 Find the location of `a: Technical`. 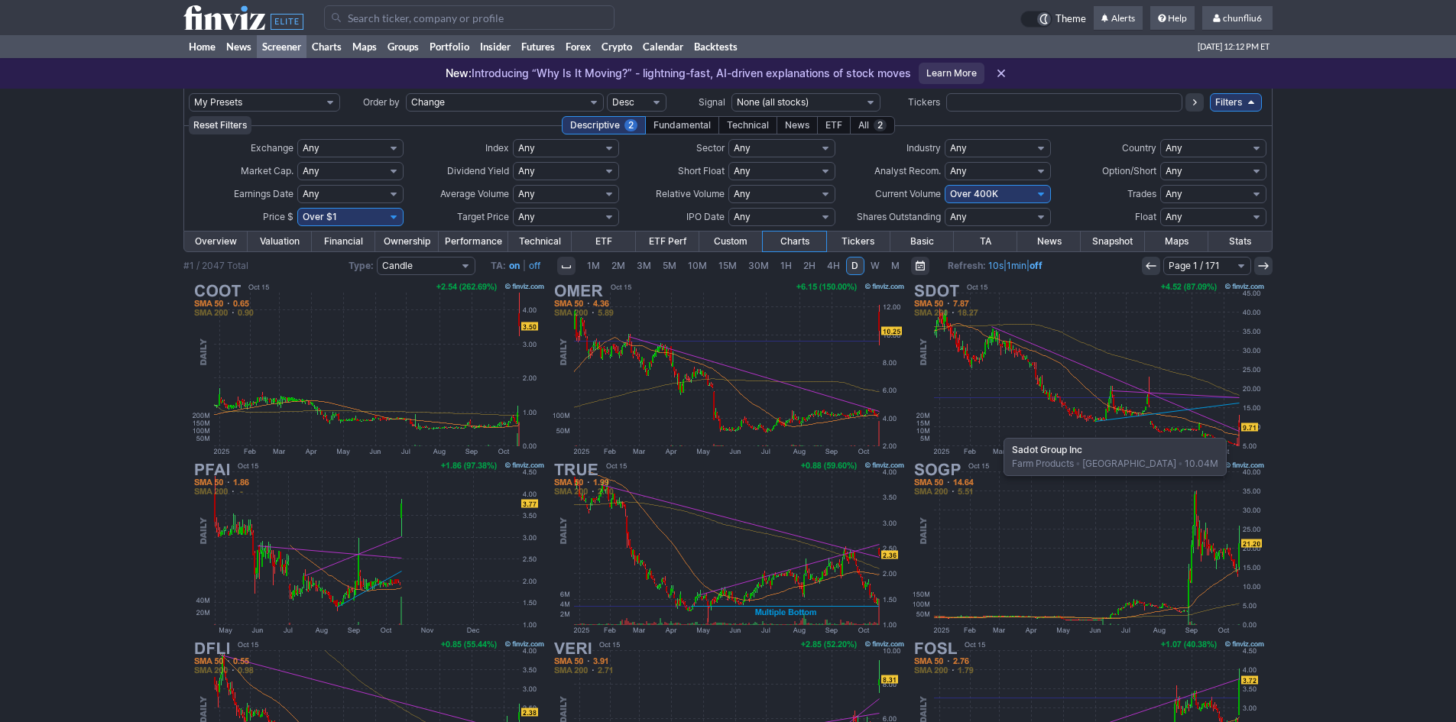

a: Technical is located at coordinates (540, 242).